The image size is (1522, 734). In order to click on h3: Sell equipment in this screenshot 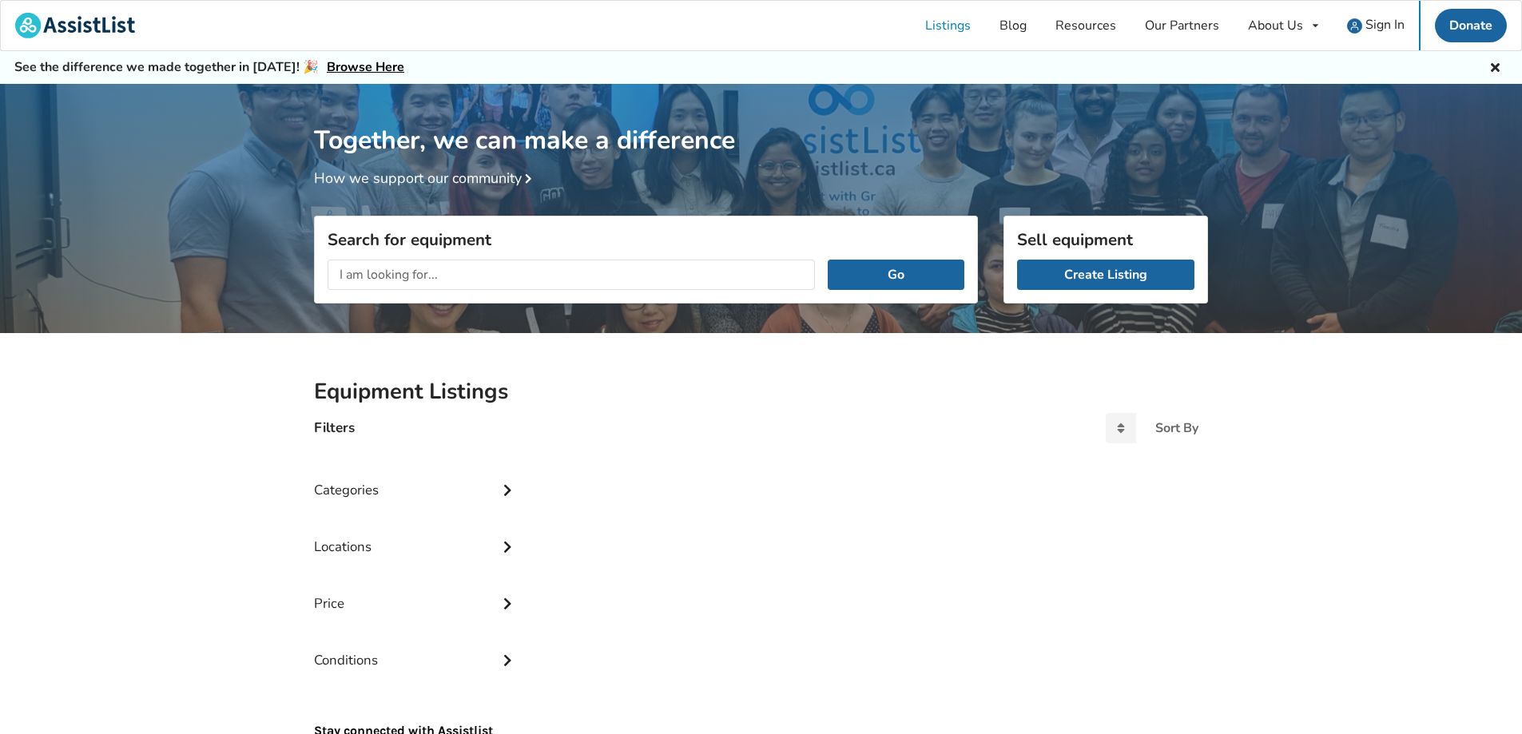, I will do `click(1106, 240)`.